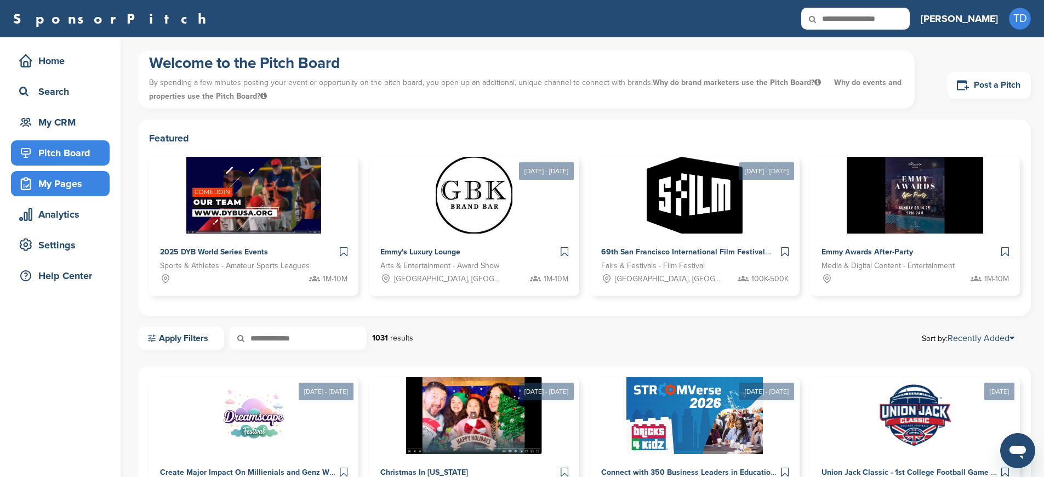  Describe the element at coordinates (60, 184) in the screenshot. I see `a: My Pages` at that location.